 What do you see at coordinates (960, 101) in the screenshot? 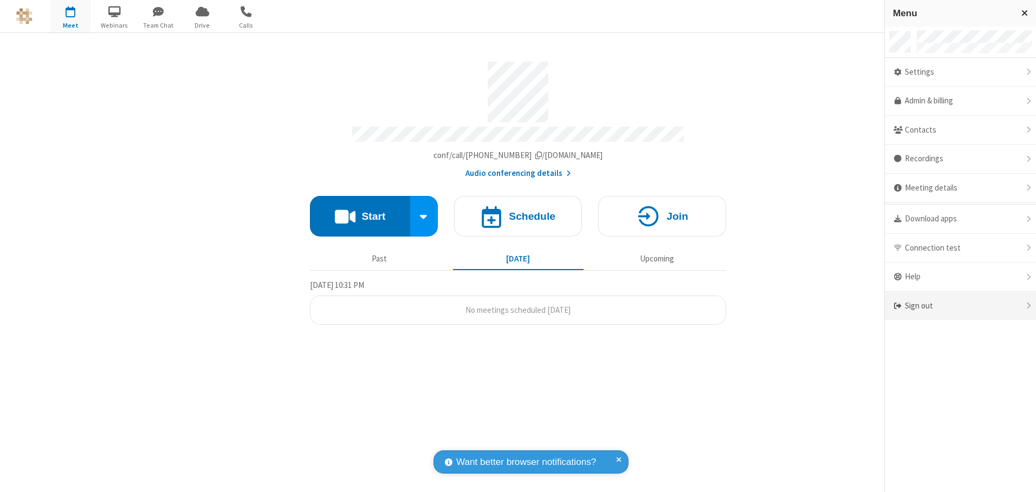
I see `a: Admin & billing` at bounding box center [960, 101].